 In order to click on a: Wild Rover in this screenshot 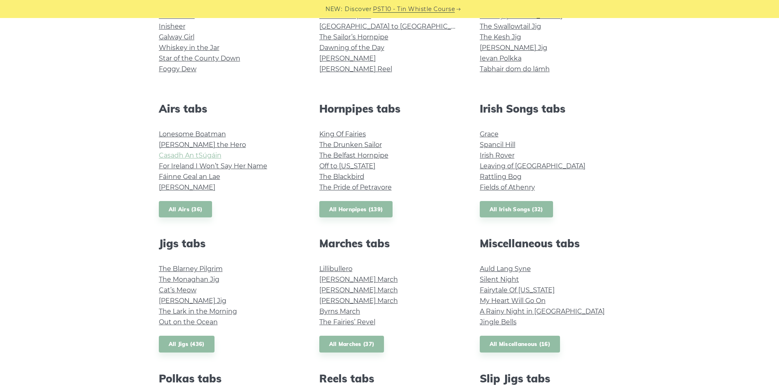, I will do `click(177, 16)`.